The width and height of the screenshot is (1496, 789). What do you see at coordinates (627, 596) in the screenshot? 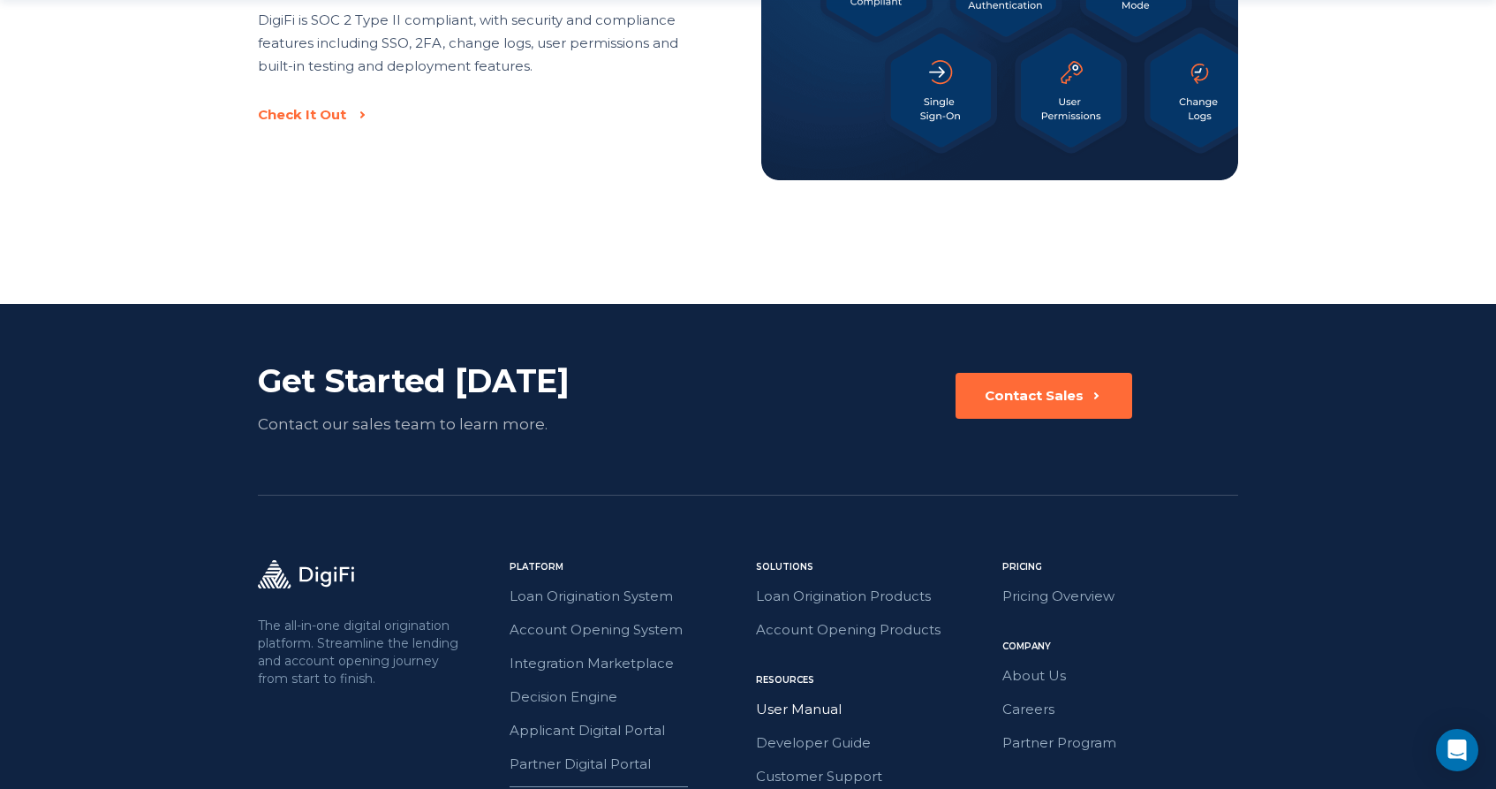
I see `a: Loan Origination System` at bounding box center [627, 596].